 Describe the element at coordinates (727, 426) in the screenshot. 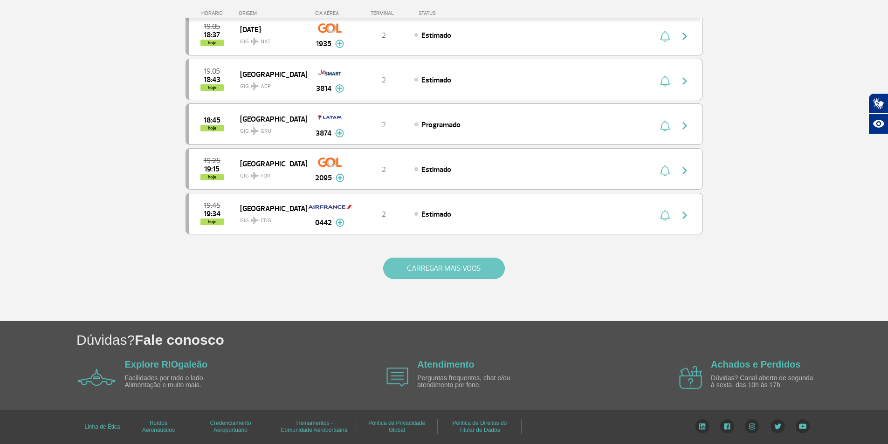

I see `img: Facebook` at that location.